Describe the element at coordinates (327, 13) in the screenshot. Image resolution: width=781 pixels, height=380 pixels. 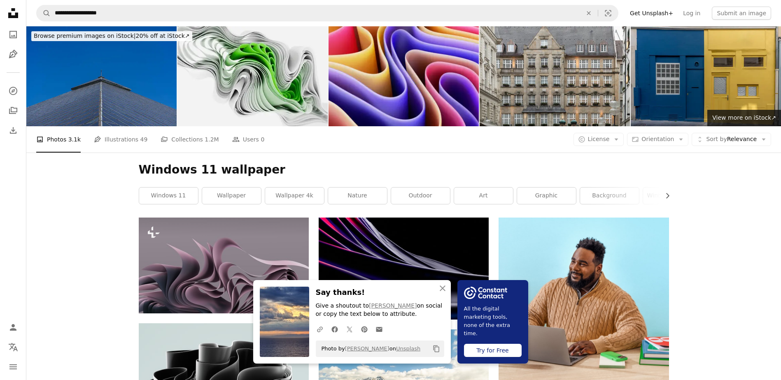
I see `form: Find visuals sitewide` at that location.